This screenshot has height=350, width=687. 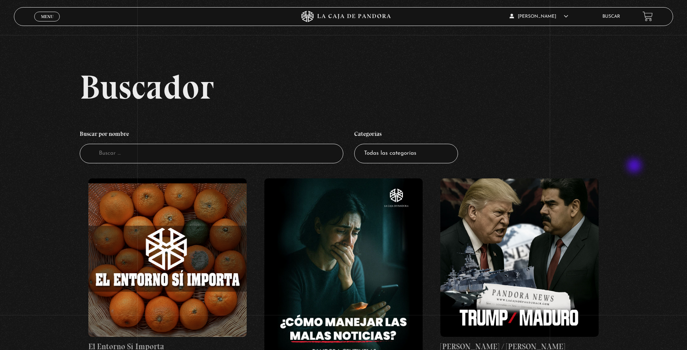 I want to click on h2: Buscador, so click(x=376, y=87).